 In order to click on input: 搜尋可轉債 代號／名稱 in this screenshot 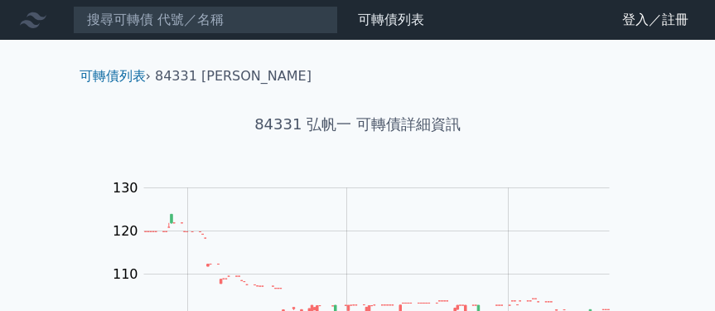, I will do `click(205, 20)`.